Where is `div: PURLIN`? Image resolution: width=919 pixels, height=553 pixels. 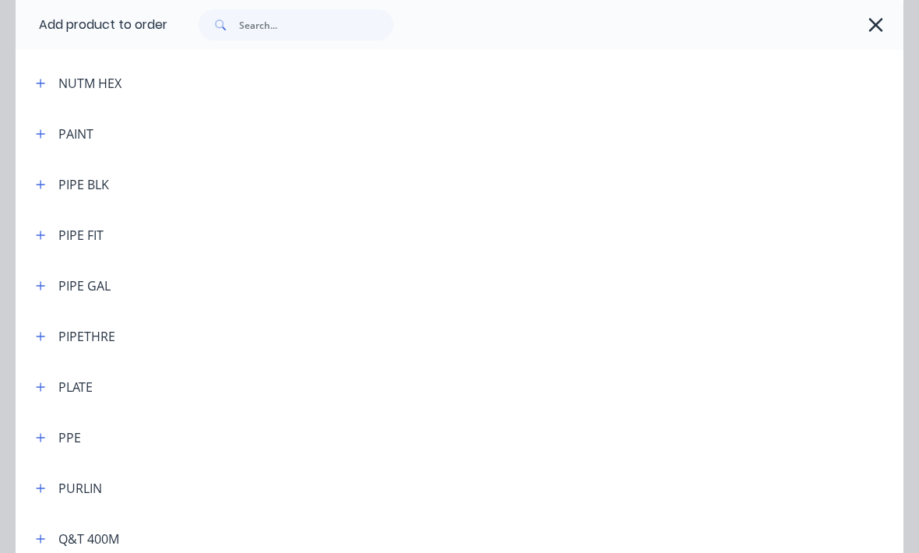 div: PURLIN is located at coordinates (80, 488).